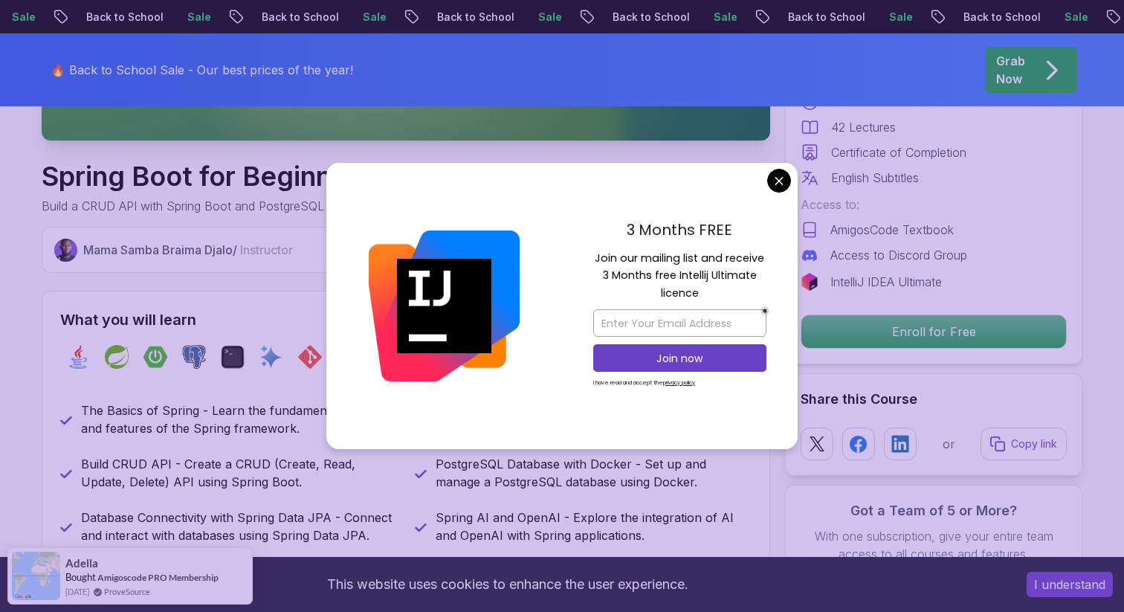  What do you see at coordinates (933, 511) in the screenshot?
I see `h3: Got a Team of 5 or More?` at bounding box center [933, 511].